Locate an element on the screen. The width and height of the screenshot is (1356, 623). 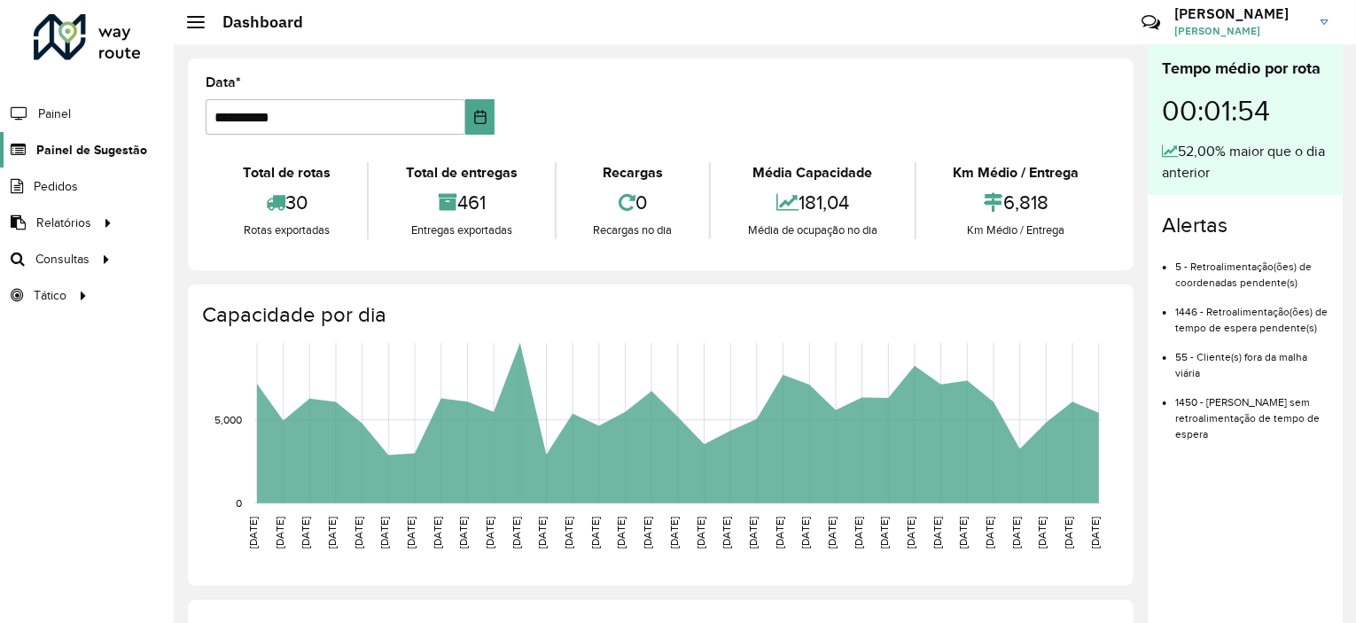
span: Painel is located at coordinates (54, 113).